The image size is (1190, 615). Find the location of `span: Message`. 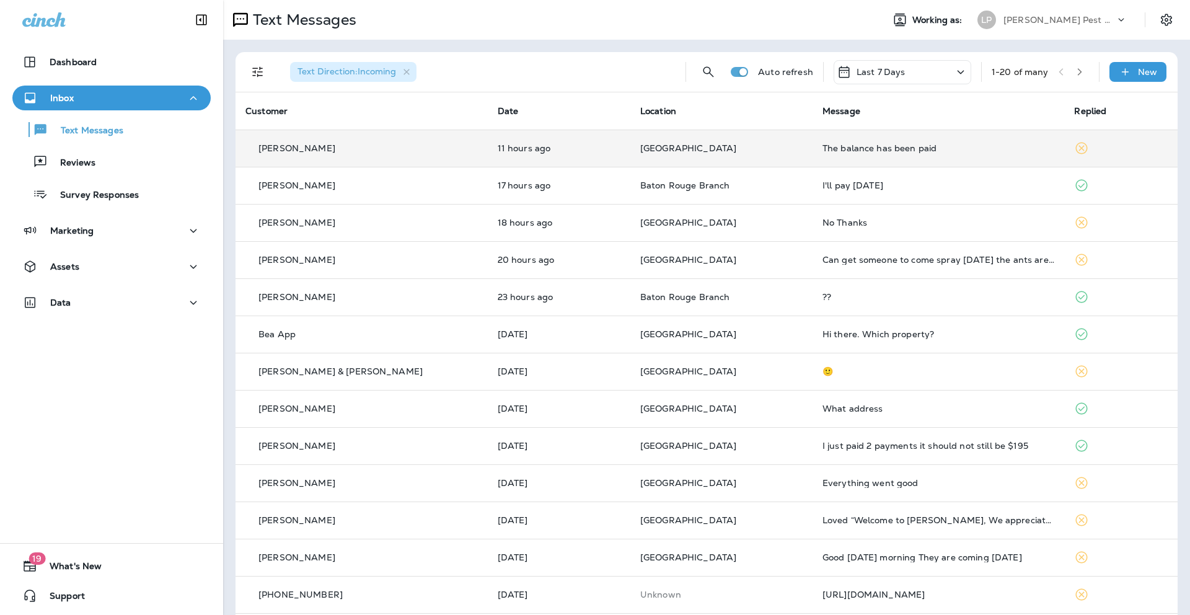

span: Message is located at coordinates (841, 111).